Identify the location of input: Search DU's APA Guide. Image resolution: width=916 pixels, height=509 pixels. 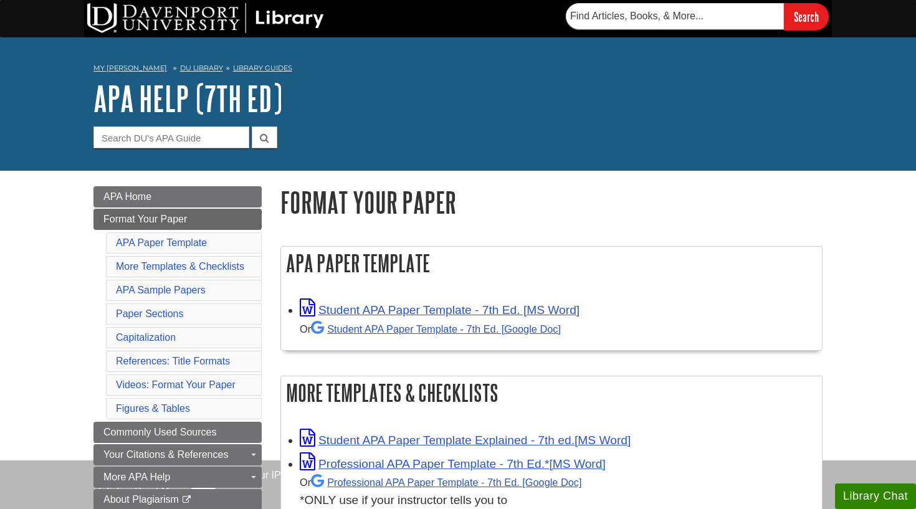
(171, 137).